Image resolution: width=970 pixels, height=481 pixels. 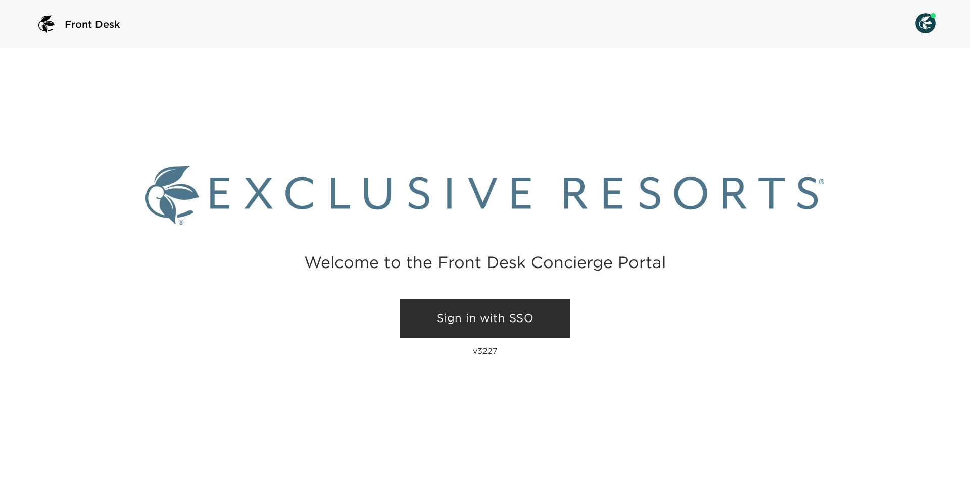 I want to click on p: v3227, so click(x=485, y=351).